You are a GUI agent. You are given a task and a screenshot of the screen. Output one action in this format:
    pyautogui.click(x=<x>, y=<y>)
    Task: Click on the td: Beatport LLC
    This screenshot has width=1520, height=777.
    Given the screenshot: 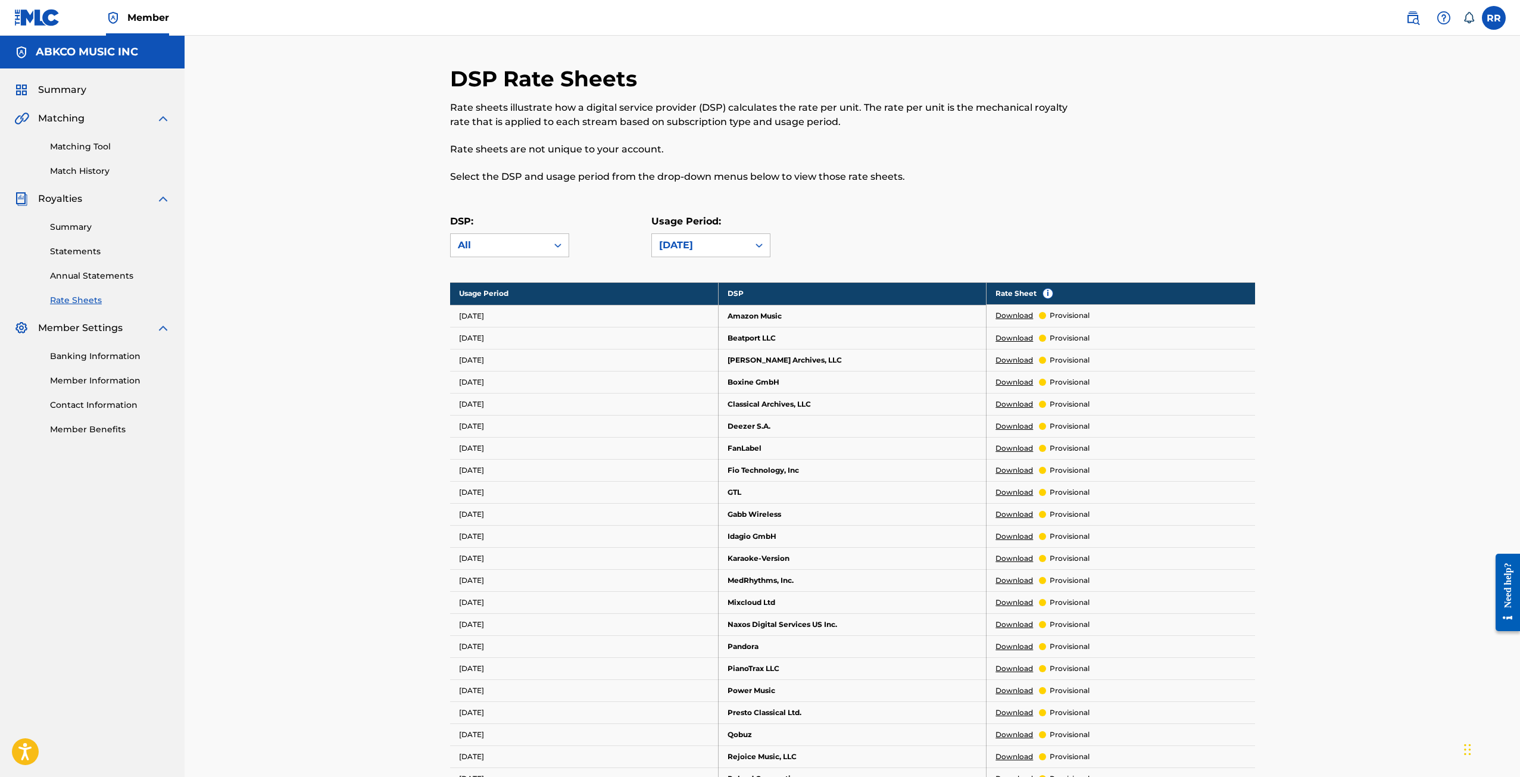 What is the action you would take?
    pyautogui.click(x=852, y=338)
    